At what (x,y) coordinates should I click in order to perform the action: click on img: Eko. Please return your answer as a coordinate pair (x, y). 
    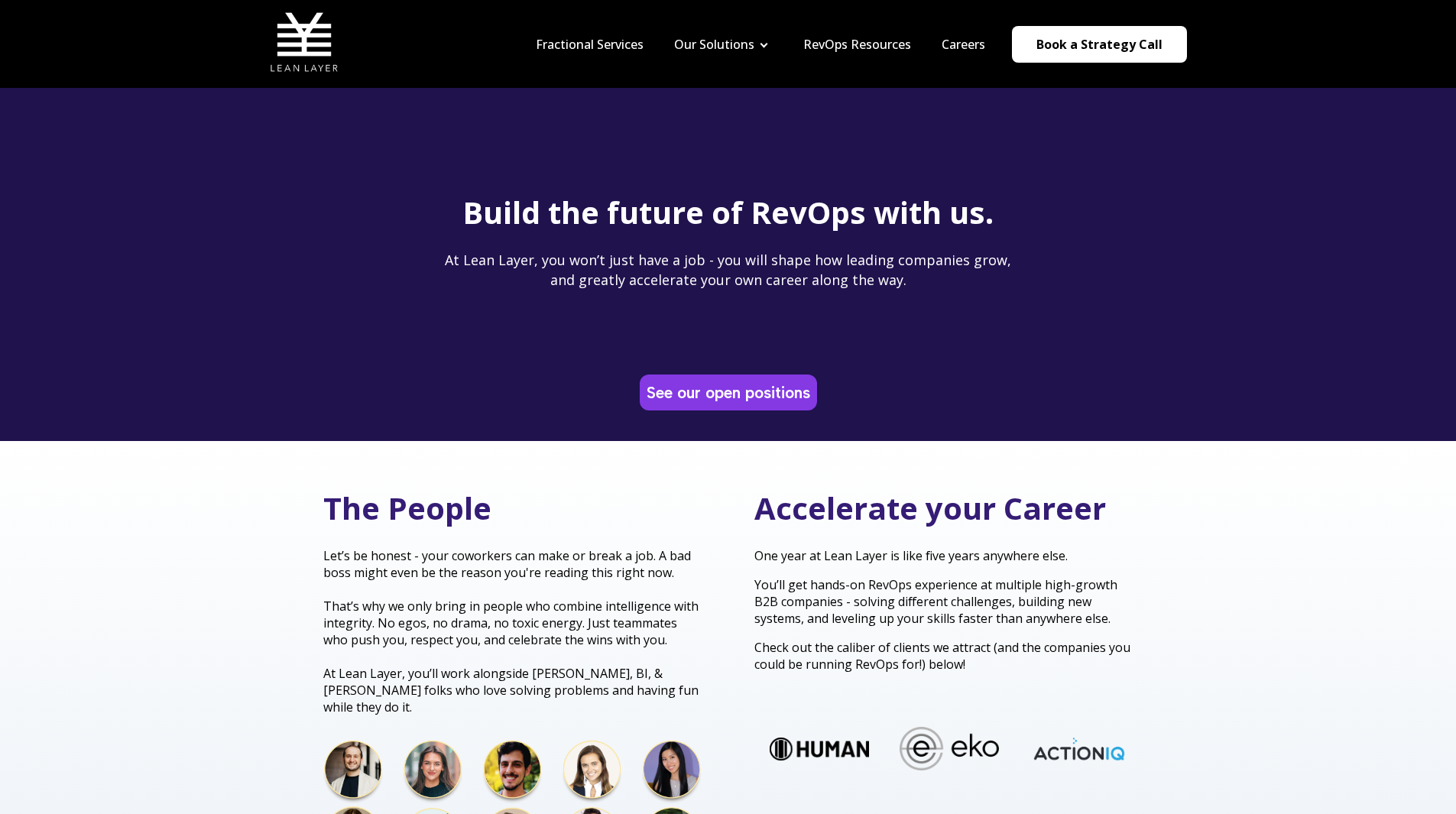
    Looking at the image, I should click on (941, 748).